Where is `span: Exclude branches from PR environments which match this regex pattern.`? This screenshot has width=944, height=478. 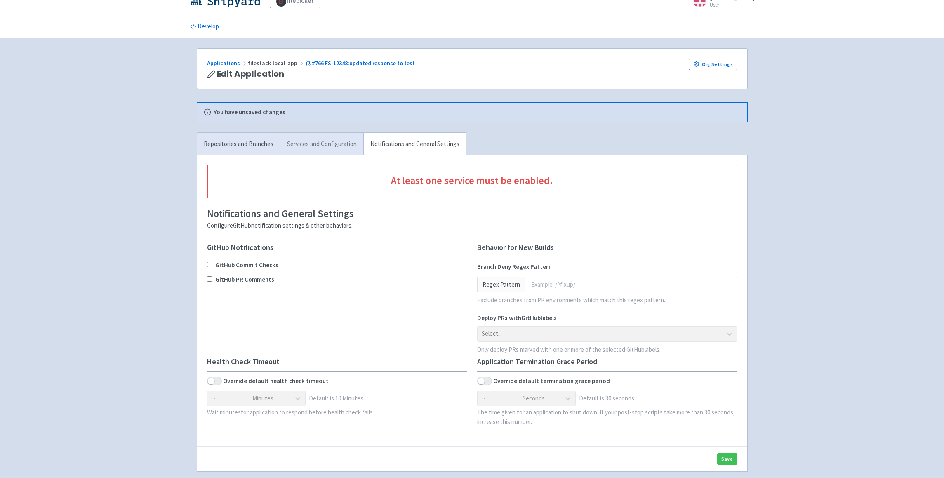
span: Exclude branches from PR environments which match this regex pattern. is located at coordinates (571, 300).